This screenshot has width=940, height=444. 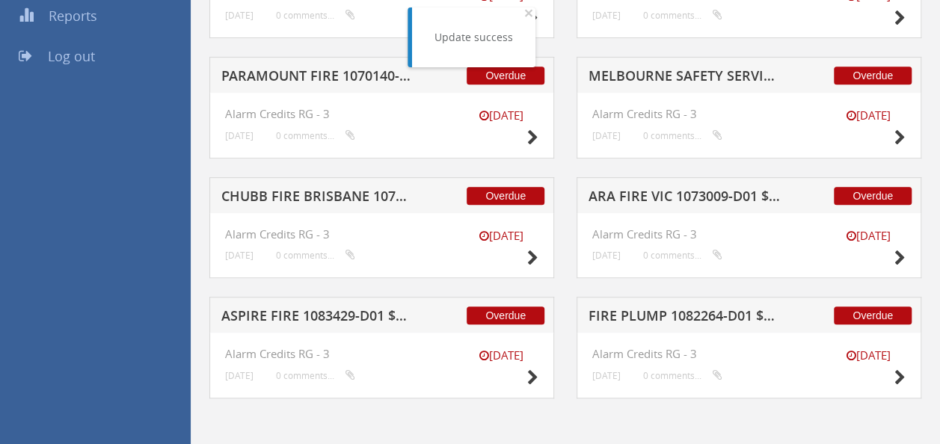 What do you see at coordinates (317, 78) in the screenshot?
I see `h5: PARAMOUNT FIRE 1070140-D01 $13.53` at bounding box center [317, 78].